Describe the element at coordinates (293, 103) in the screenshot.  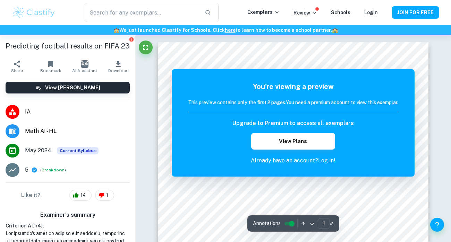
I see `h6: This preview contains only the first 2 pages. You need a premium account to view this exemplar.` at that location.